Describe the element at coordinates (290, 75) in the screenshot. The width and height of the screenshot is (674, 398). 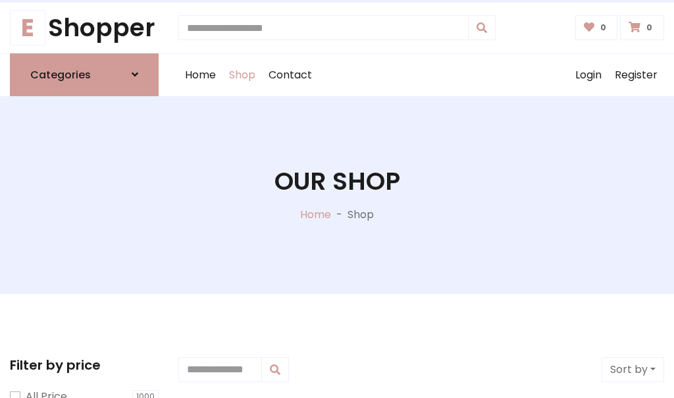
I see `a: Contact` at that location.